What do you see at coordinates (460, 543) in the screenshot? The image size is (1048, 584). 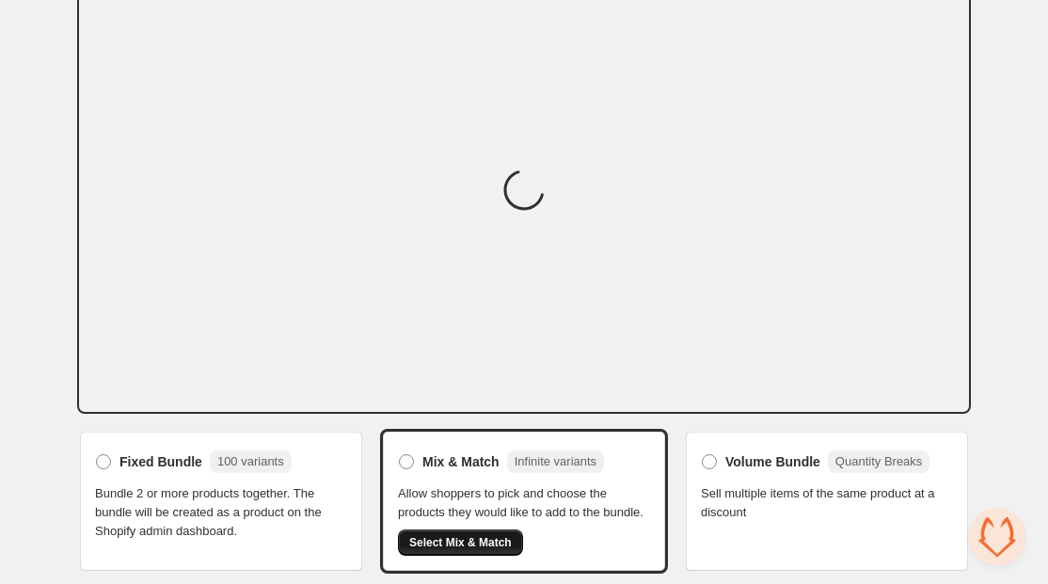 I see `span: Select Mix & Match` at bounding box center [460, 543].